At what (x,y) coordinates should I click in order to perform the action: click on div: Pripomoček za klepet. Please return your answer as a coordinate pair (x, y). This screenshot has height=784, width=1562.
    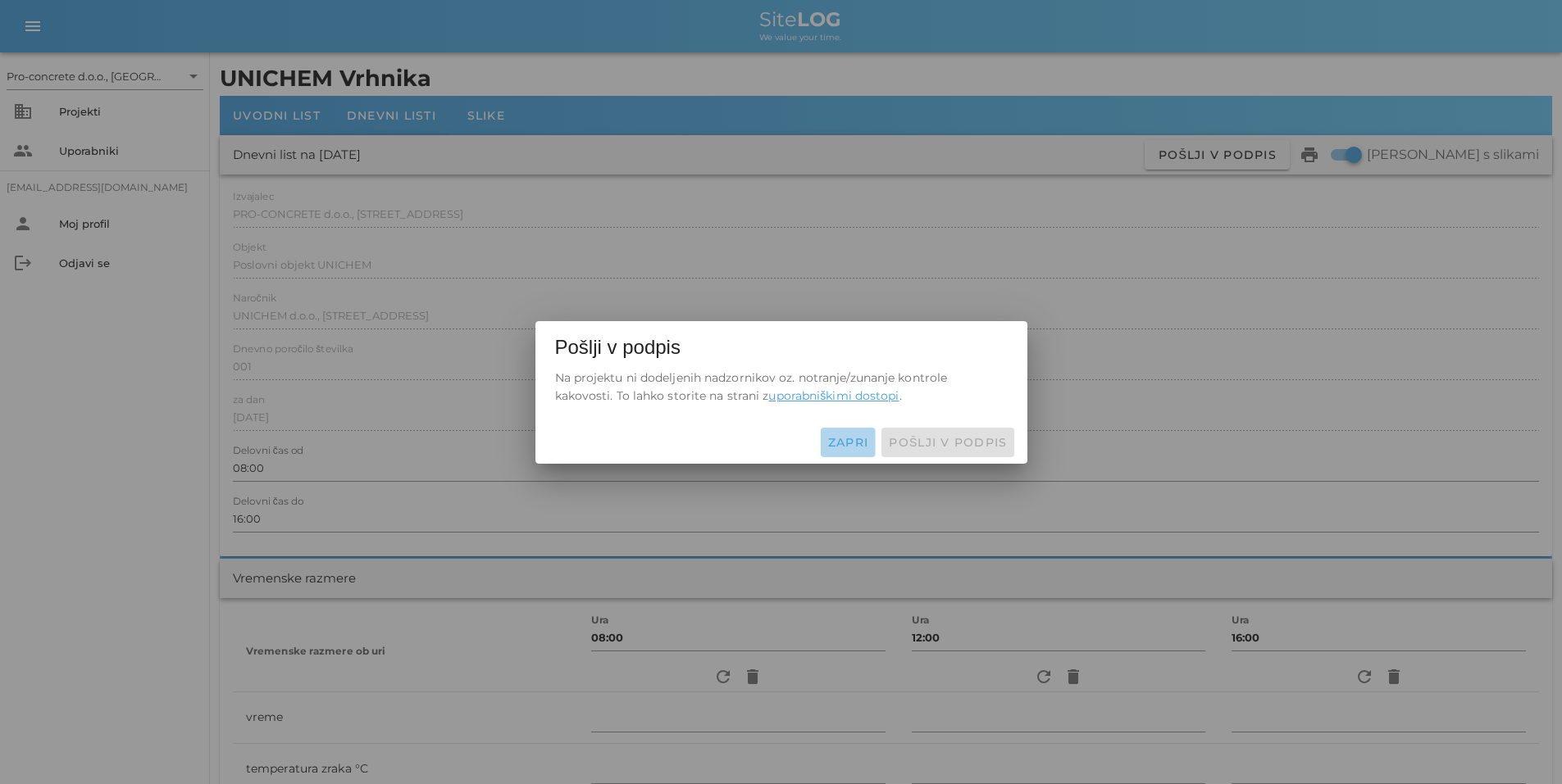
    Looking at the image, I should click on (1445, 696).